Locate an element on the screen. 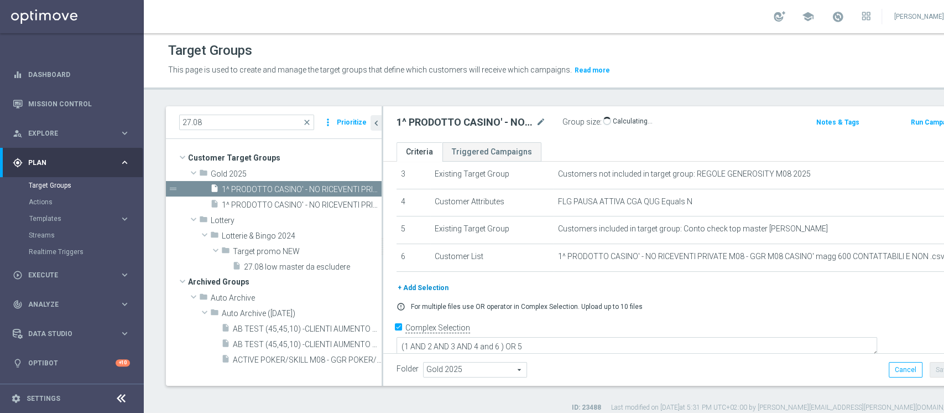 The image size is (944, 413). h2: 1^ PRODOTTO CASINO' - NO RICEVENTI PRIVATE M08 - GGR M08 CASINO' > 600 CONTATTABILI E NON 27.08 is located at coordinates (465, 122).